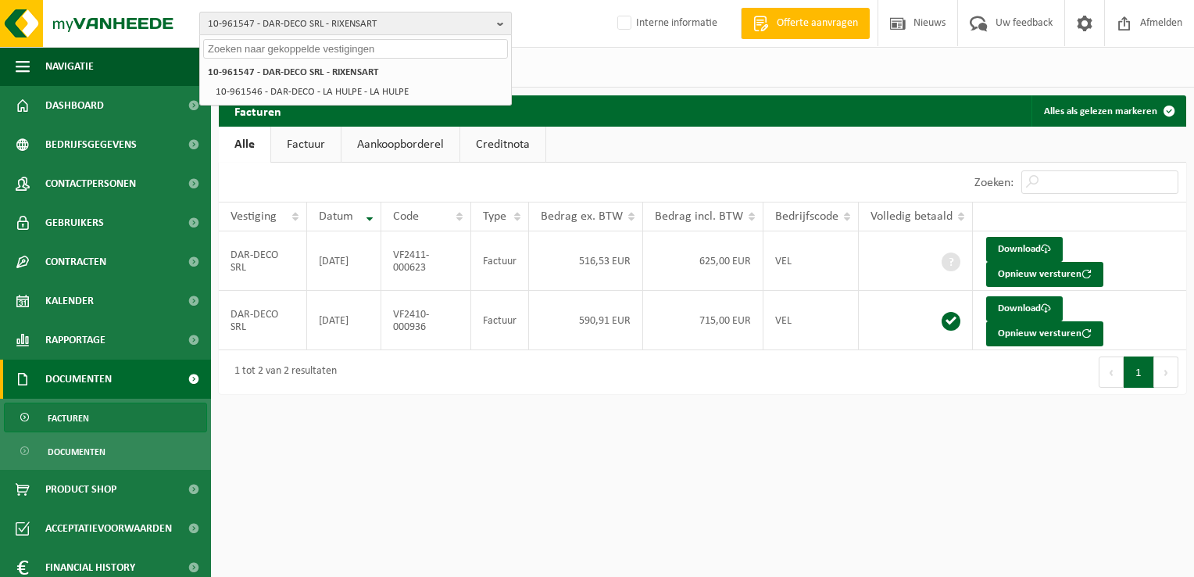 The height and width of the screenshot is (577, 1194). I want to click on span: Product Shop, so click(81, 489).